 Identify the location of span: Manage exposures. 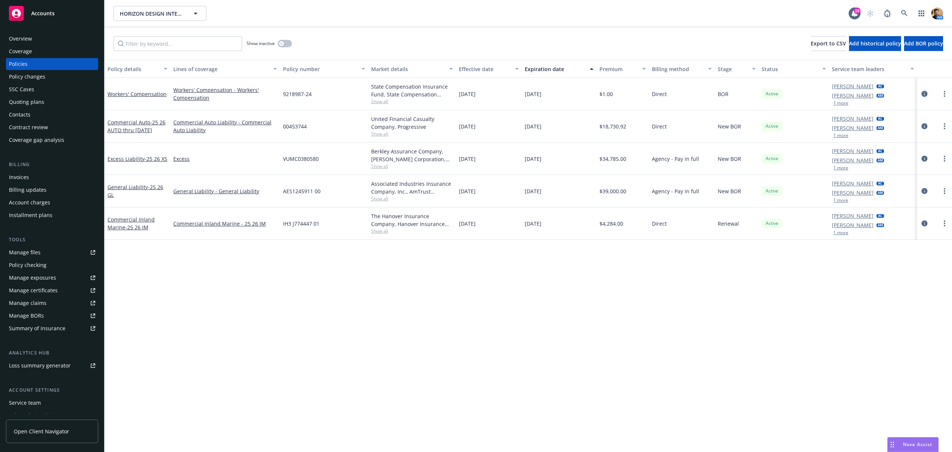
(52, 277).